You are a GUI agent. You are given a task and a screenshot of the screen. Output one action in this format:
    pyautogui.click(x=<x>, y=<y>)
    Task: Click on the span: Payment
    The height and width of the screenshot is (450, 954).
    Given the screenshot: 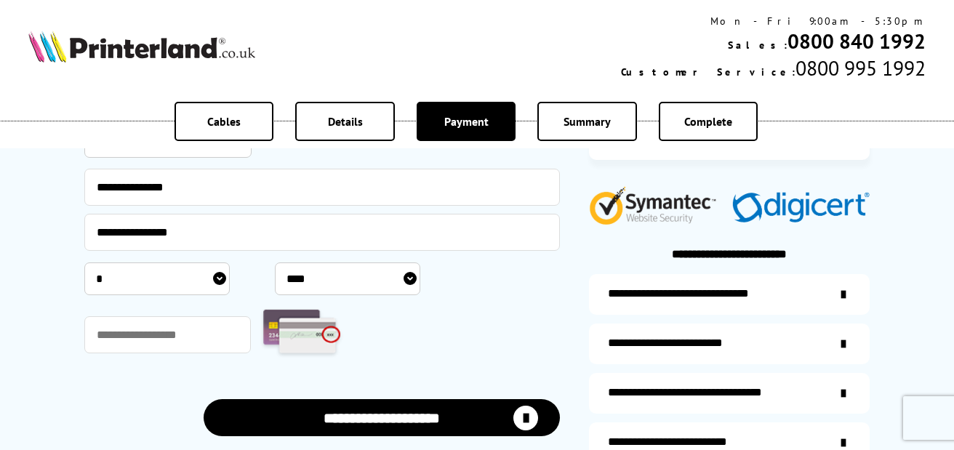 What is the action you would take?
    pyautogui.click(x=466, y=121)
    